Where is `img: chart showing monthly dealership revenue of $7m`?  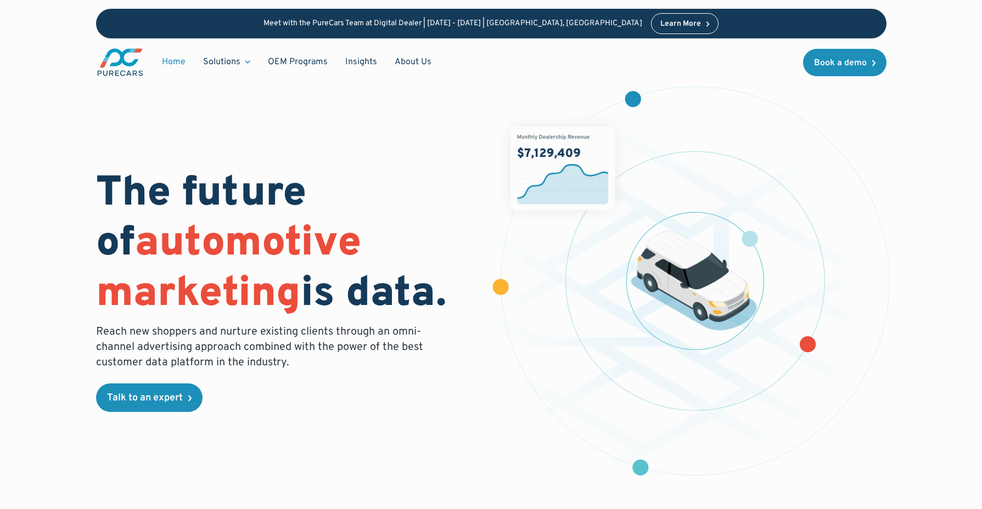 img: chart showing monthly dealership revenue of $7m is located at coordinates (562, 168).